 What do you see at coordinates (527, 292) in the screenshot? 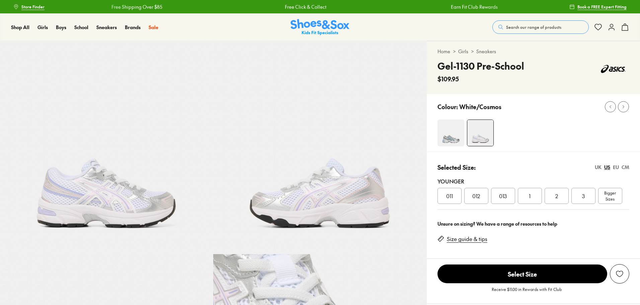
I see `p: Receive $11.00 in Rewards with Fit Club` at bounding box center [527, 292].